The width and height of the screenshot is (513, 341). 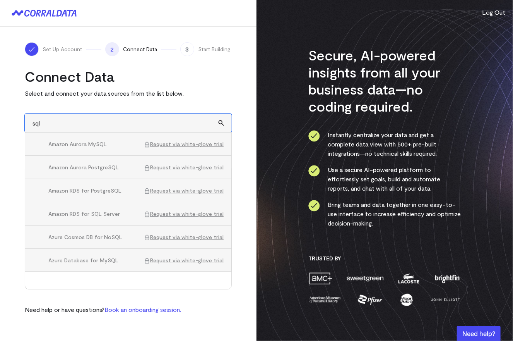 I want to click on li: Use a secure AI-powered platform to effortlessly set goals, build and automate reports, and chat ..., so click(x=385, y=179).